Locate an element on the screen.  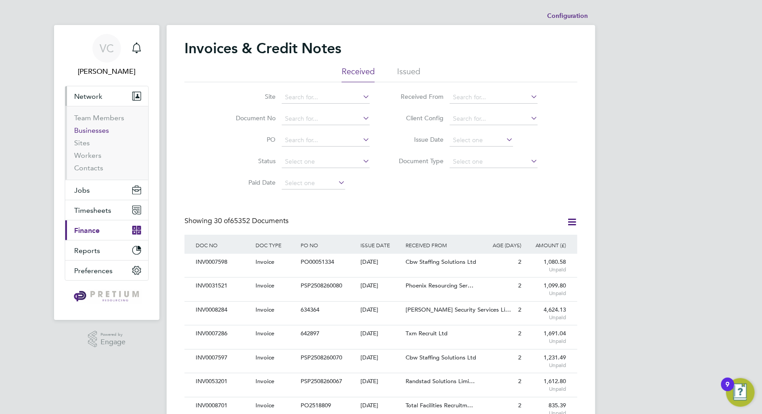
a: Sites is located at coordinates (82, 143).